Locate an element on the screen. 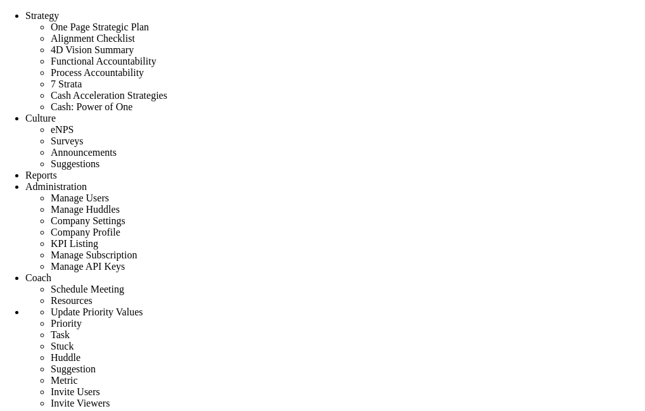 The height and width of the screenshot is (411, 645). span: Culture is located at coordinates (41, 118).